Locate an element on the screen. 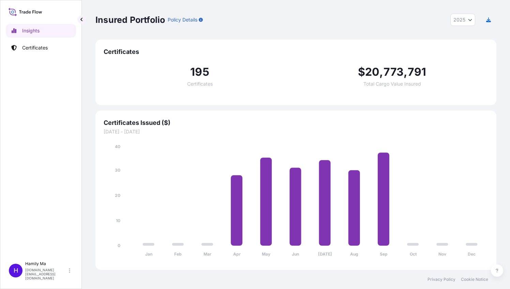 This screenshot has height=289, width=510. p: Insured Portfolio is located at coordinates (130, 20).